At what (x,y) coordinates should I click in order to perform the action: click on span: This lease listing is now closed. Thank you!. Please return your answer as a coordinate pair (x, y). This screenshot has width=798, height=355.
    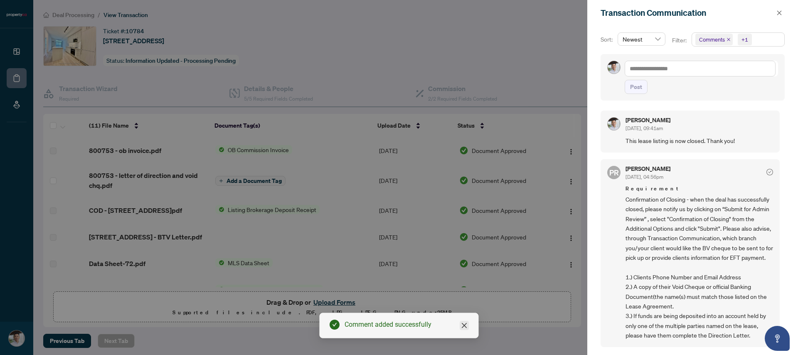
    Looking at the image, I should click on (699, 141).